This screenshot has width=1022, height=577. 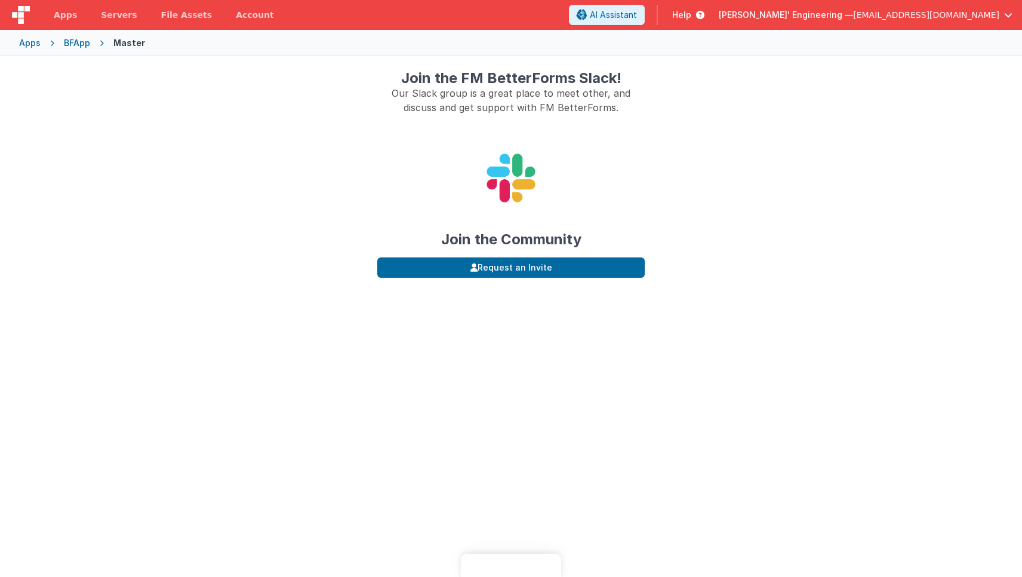 I want to click on button: Request an Invite, so click(x=511, y=267).